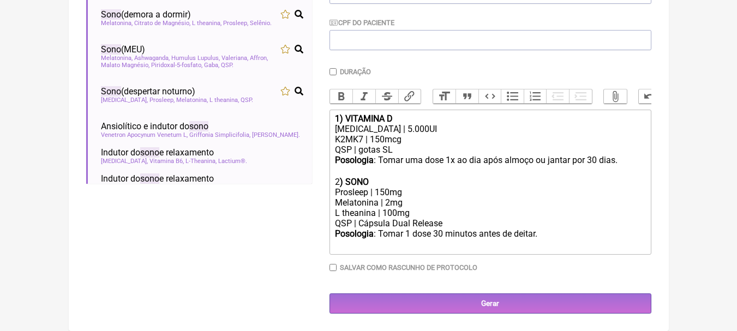 Image resolution: width=737 pixels, height=331 pixels. What do you see at coordinates (162, 23) in the screenshot?
I see `span: Citrato de Magnésio` at bounding box center [162, 23].